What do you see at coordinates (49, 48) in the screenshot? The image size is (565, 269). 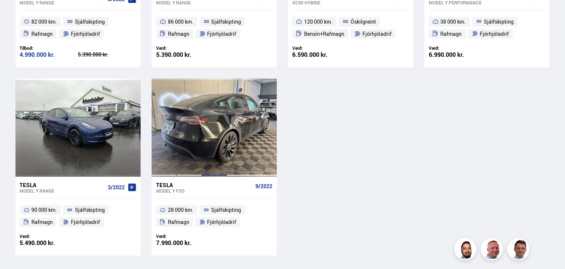 I see `div: Tilboð:` at bounding box center [49, 48].